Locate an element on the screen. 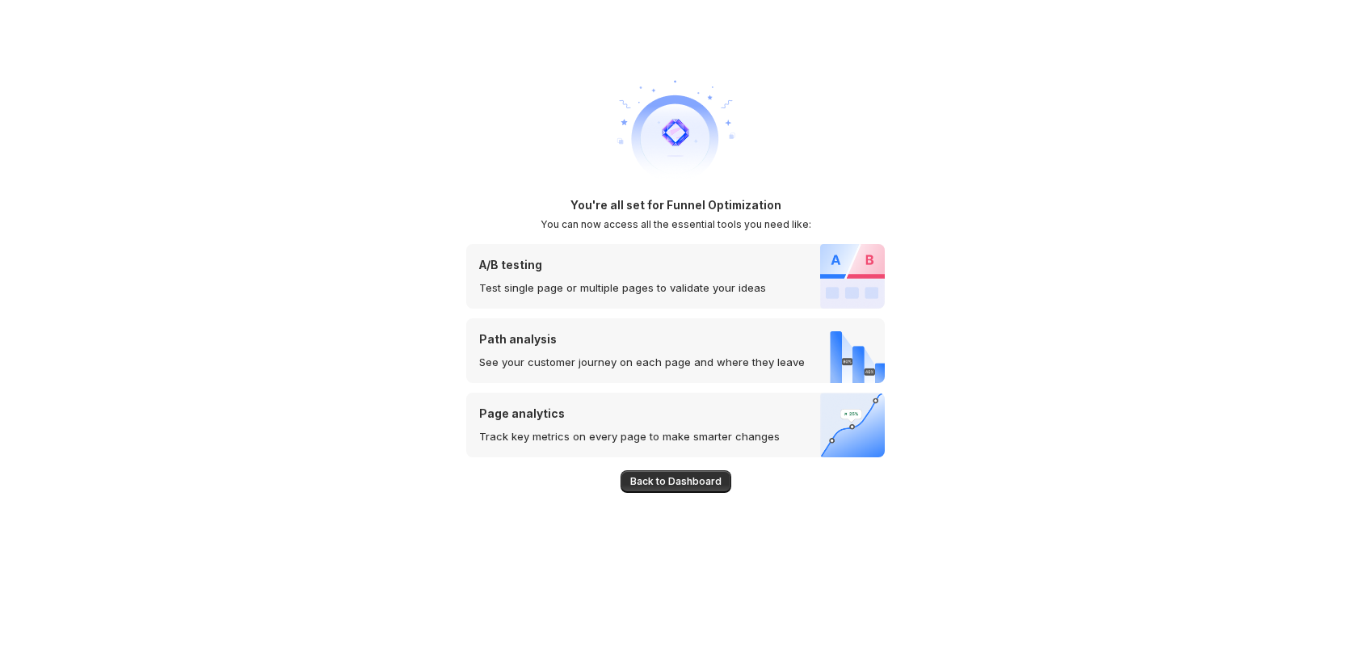 This screenshot has width=1351, height=648. h1: You're all set for Funnel Optimization is located at coordinates (675, 205).